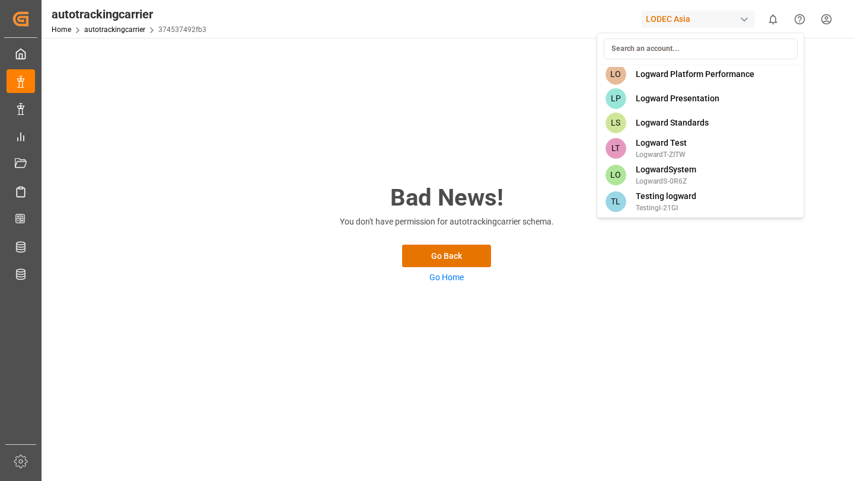  I want to click on input: Search an account..., so click(700, 49).